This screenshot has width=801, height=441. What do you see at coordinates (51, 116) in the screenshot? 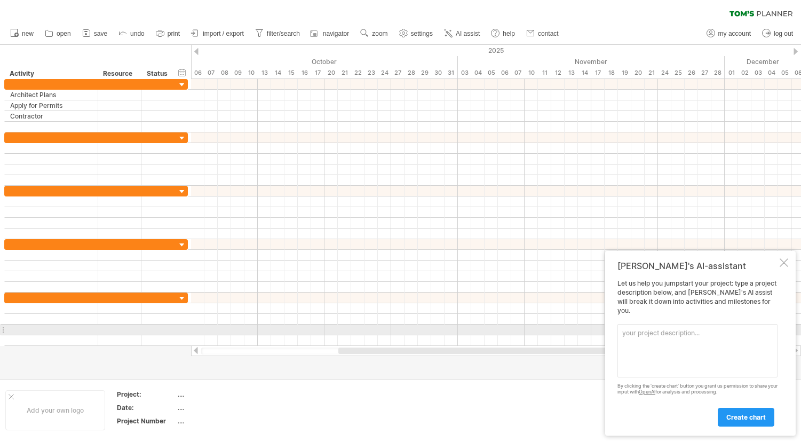
I see `div: Contractor` at bounding box center [51, 116].